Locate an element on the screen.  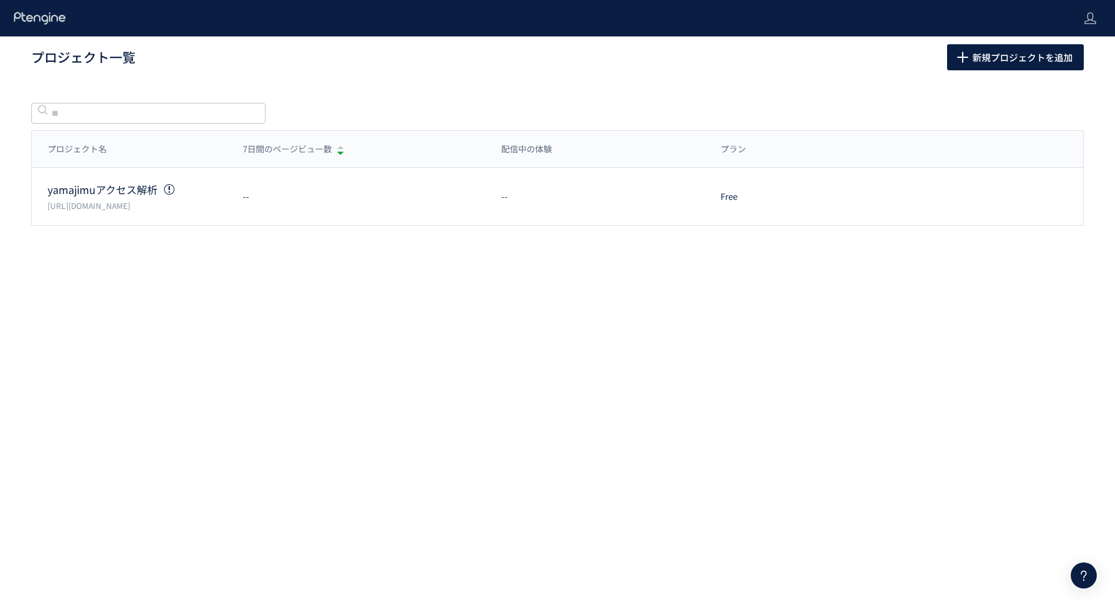
span: 7日間のページビュー数 is located at coordinates (287, 149).